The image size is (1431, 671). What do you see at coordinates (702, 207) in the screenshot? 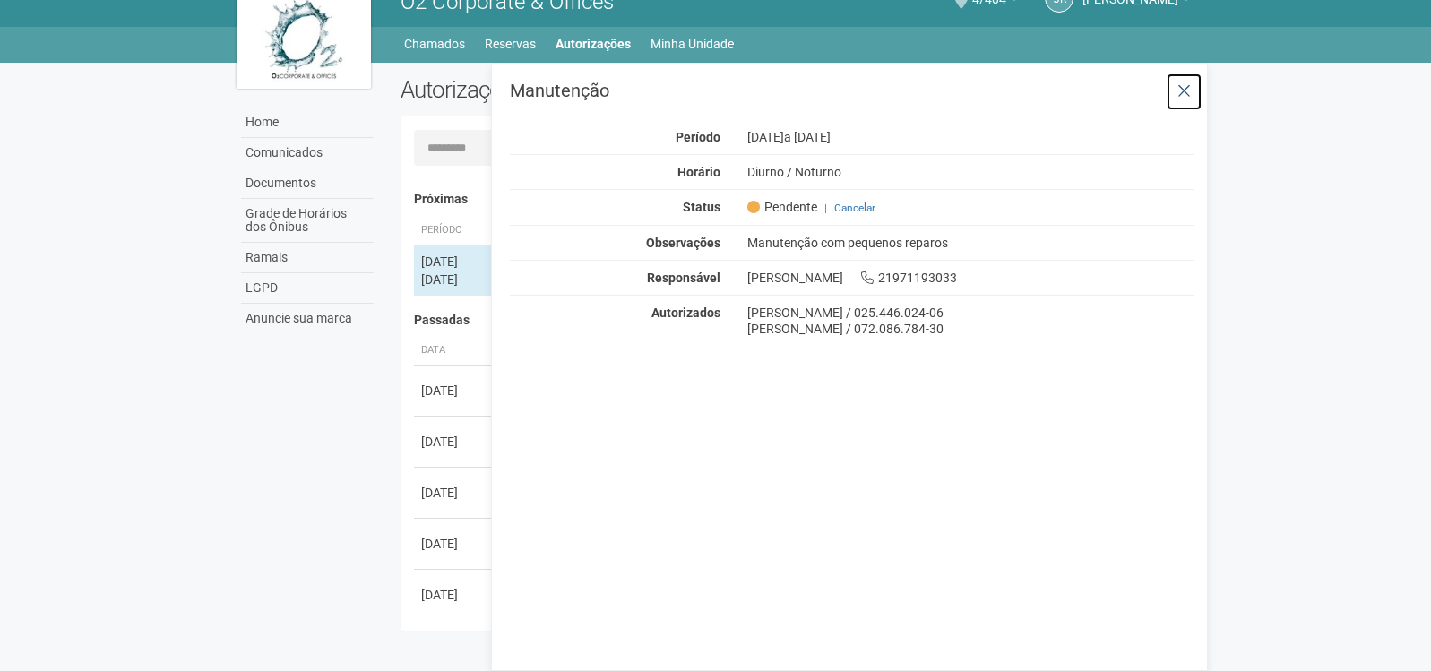
I see `strong: Status` at bounding box center [702, 207].